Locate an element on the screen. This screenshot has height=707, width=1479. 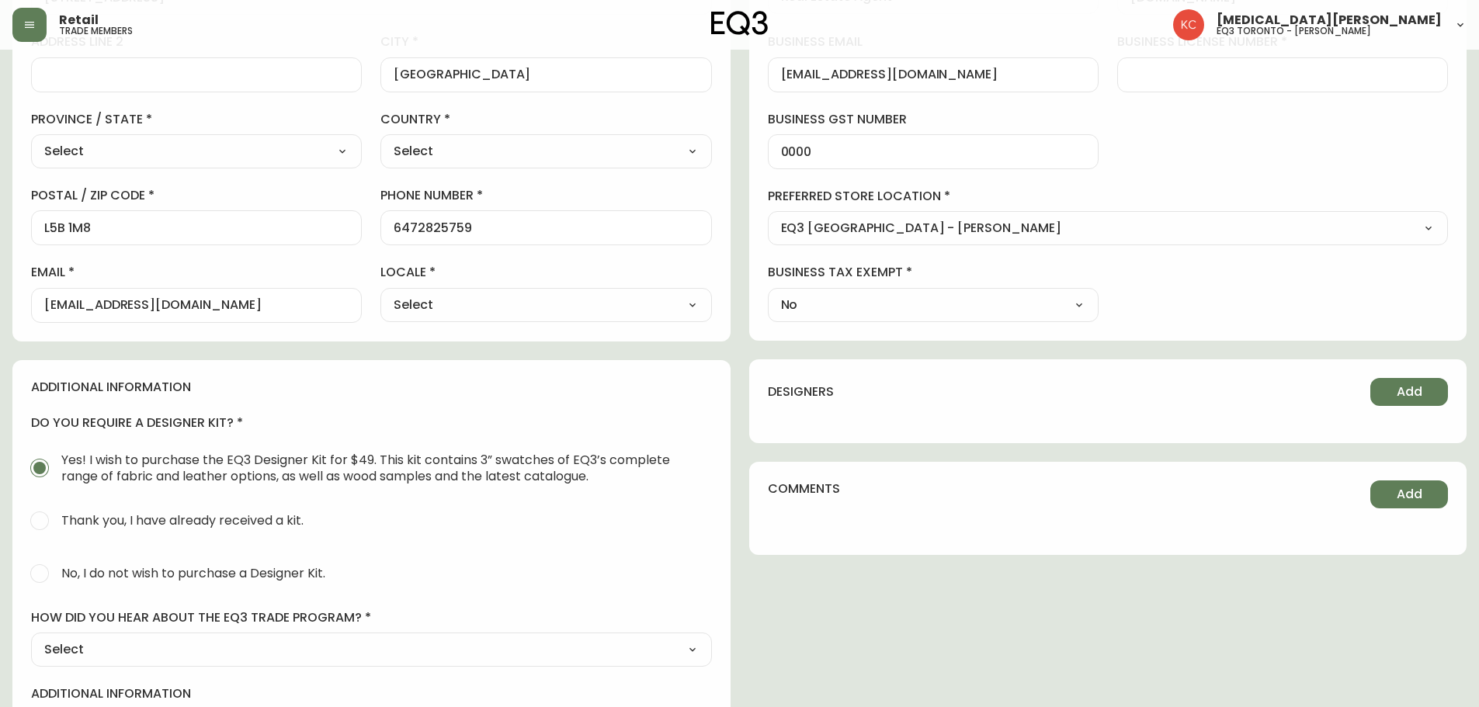
label: how did you hear about the eq3 trade program? is located at coordinates (371, 618).